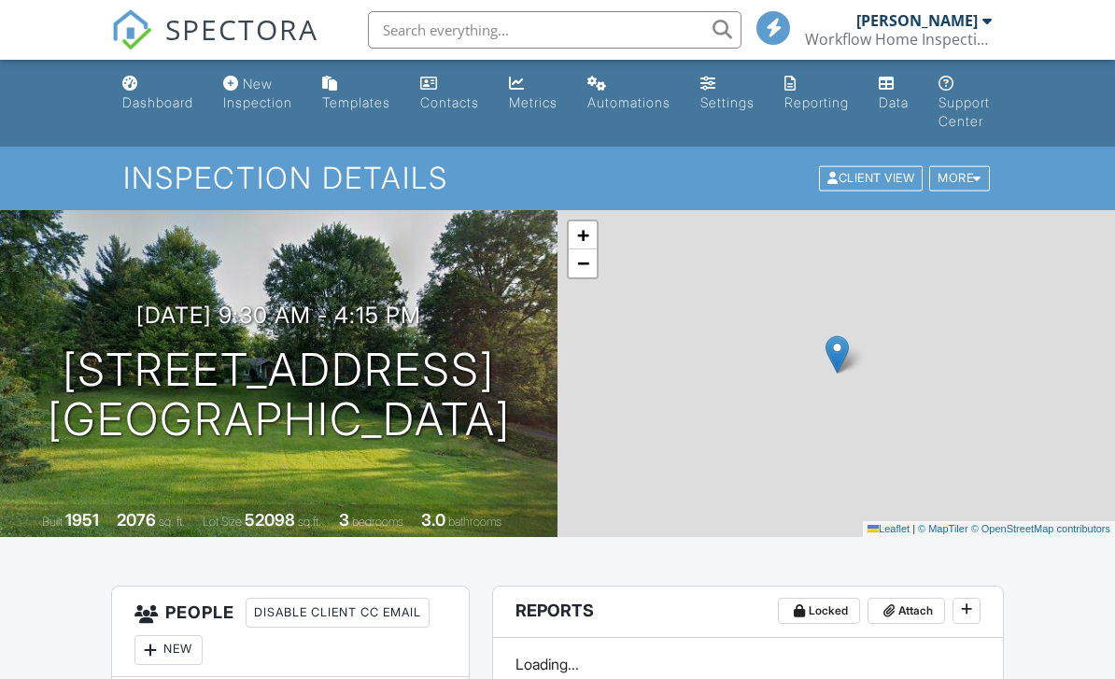 The height and width of the screenshot is (679, 1115). I want to click on div: New, so click(168, 650).